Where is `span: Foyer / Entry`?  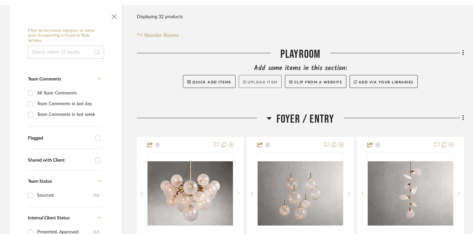 span: Foyer / Entry is located at coordinates (305, 119).